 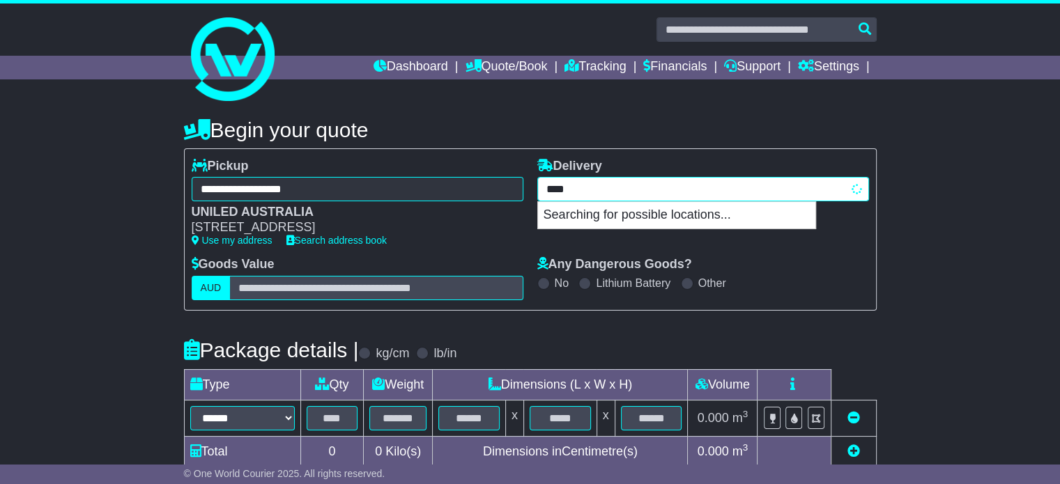 I want to click on a: Dashboard, so click(x=410, y=68).